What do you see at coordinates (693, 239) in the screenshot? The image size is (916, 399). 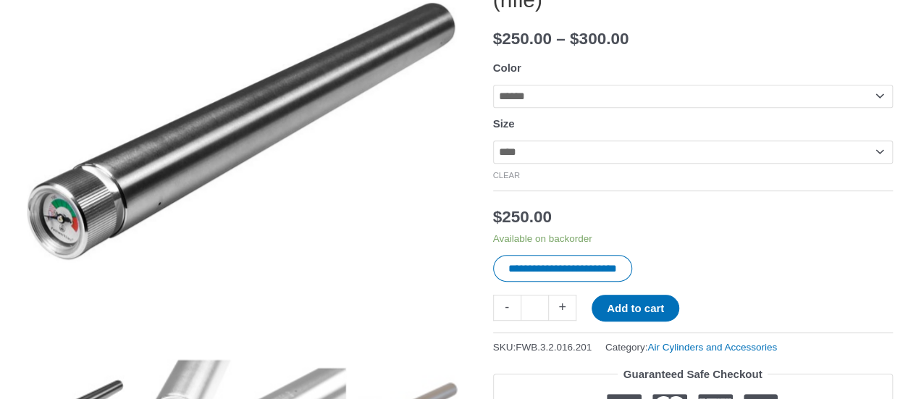 I see `p: Available on backorder` at bounding box center [693, 239].